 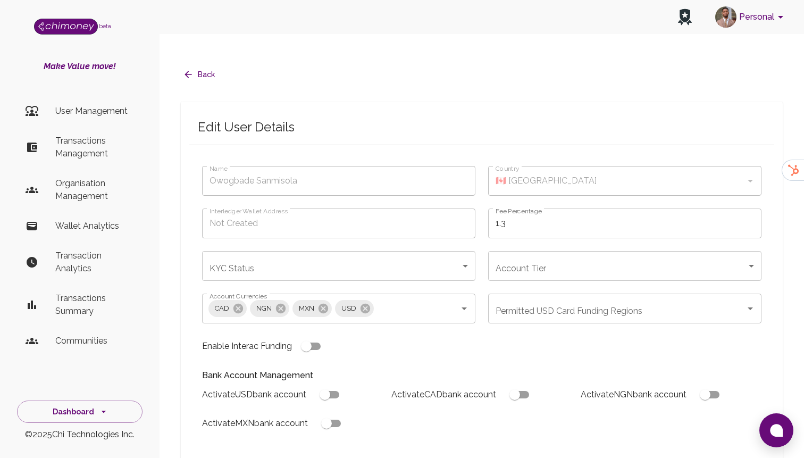 I want to click on span: USD, so click(x=349, y=308).